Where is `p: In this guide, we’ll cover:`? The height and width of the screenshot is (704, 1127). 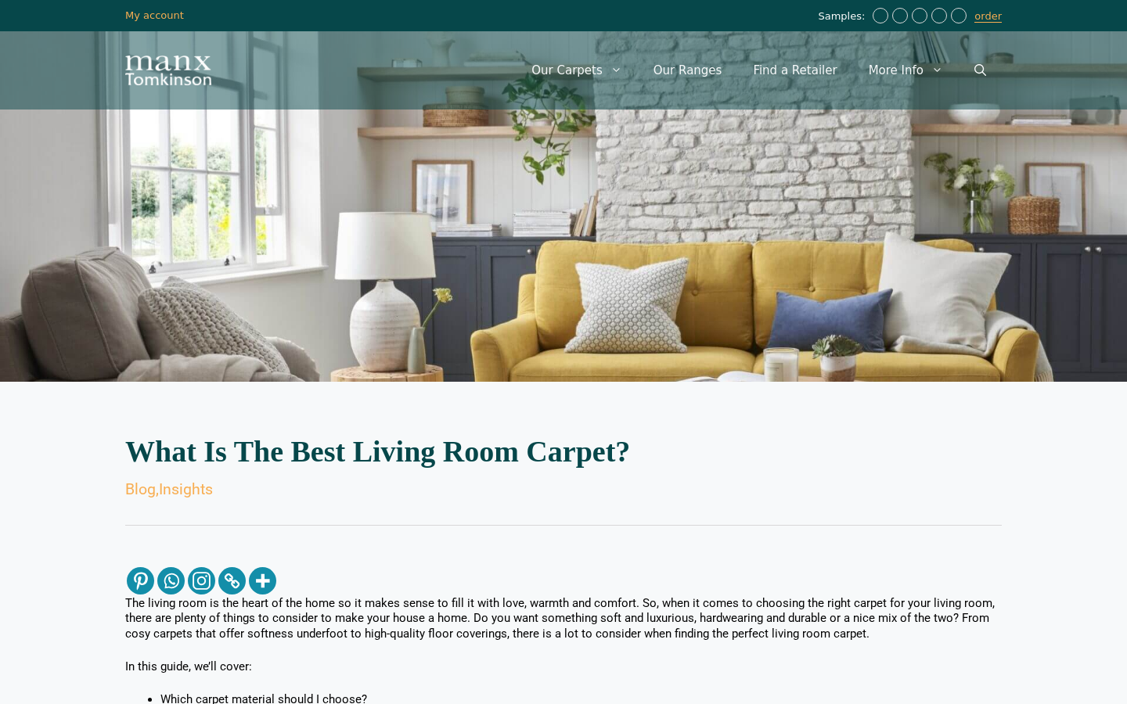
p: In this guide, we’ll cover: is located at coordinates (564, 668).